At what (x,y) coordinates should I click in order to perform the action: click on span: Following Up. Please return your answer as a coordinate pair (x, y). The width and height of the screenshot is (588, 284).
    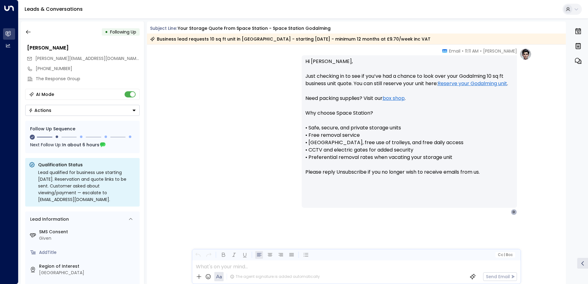
    Looking at the image, I should click on (123, 32).